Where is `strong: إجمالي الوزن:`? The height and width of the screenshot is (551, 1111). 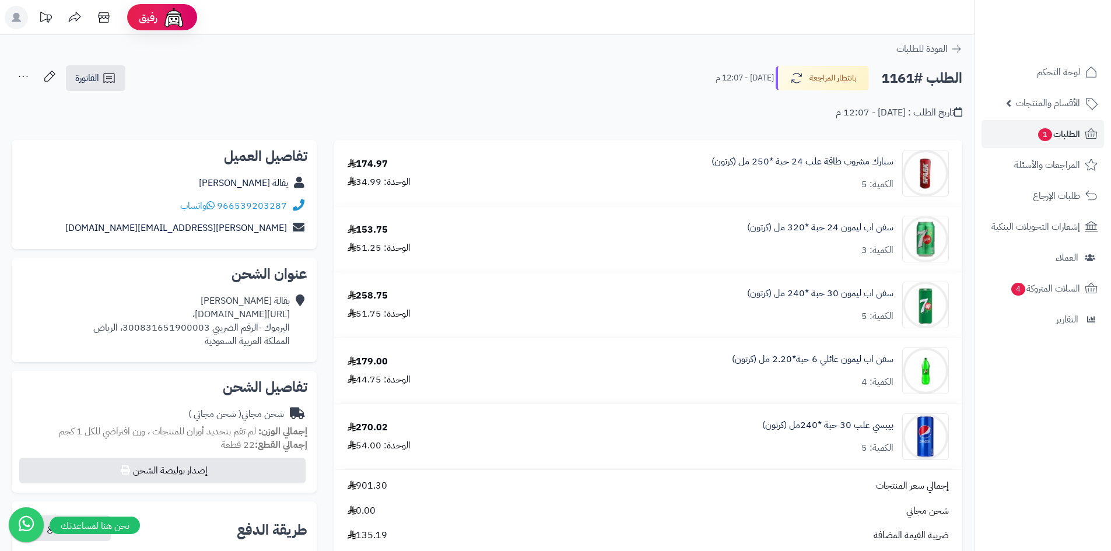 strong: إجمالي الوزن: is located at coordinates (283, 432).